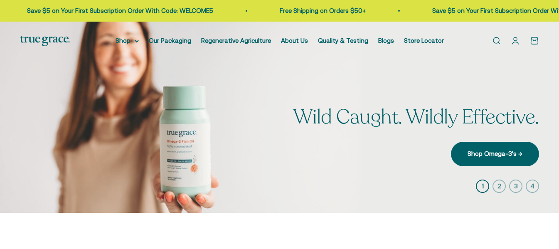 The width and height of the screenshot is (559, 249). I want to click on p: Save $5 on Your First Subscription Order With Code: WELCOME5, so click(117, 11).